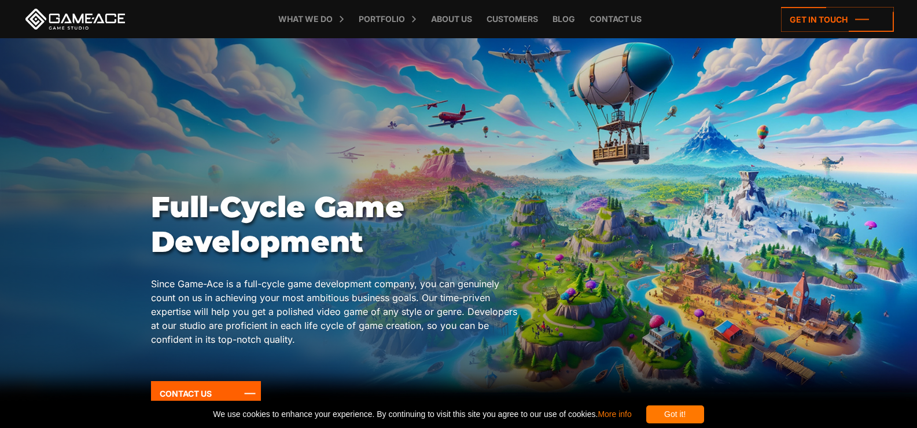 This screenshot has width=917, height=428. I want to click on a: Get in touch, so click(838, 19).